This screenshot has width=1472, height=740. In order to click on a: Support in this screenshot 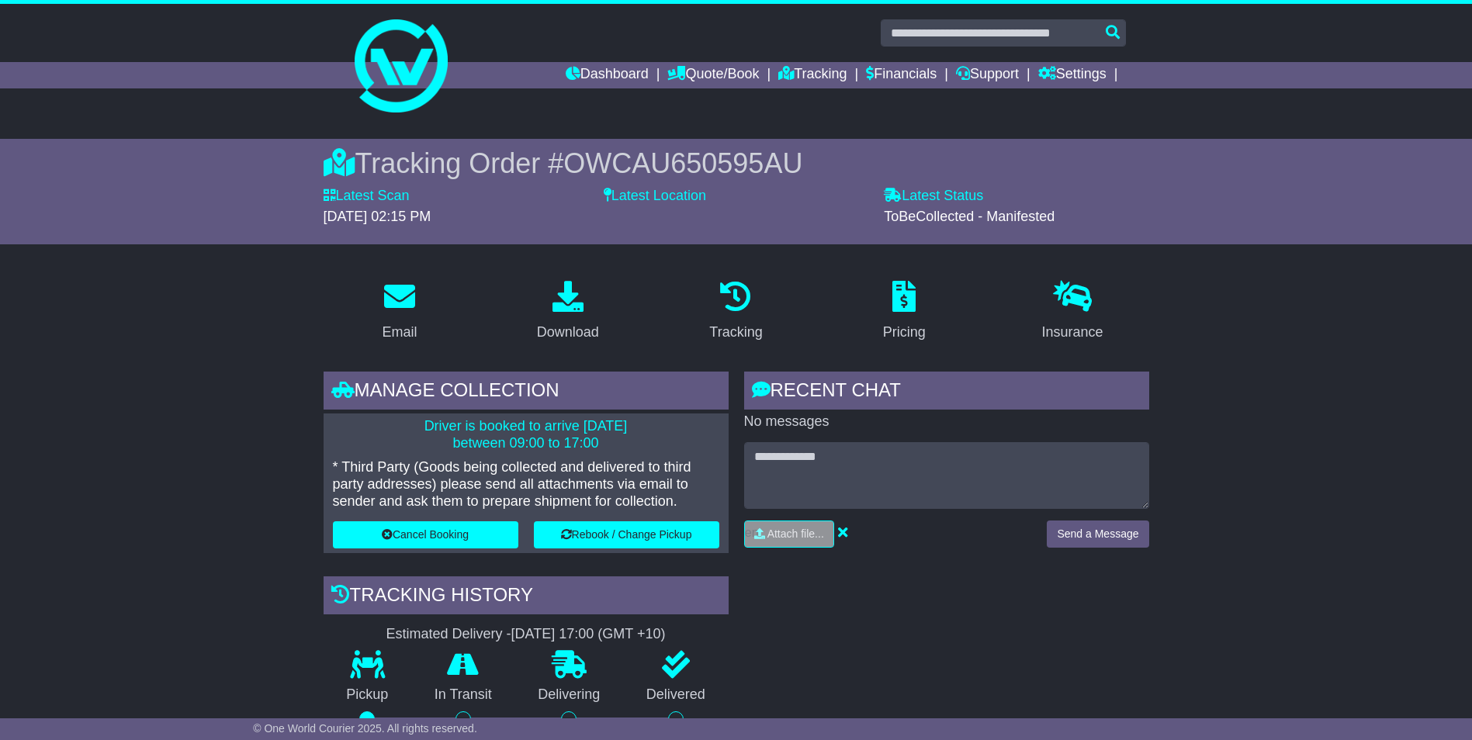, I will do `click(987, 75)`.